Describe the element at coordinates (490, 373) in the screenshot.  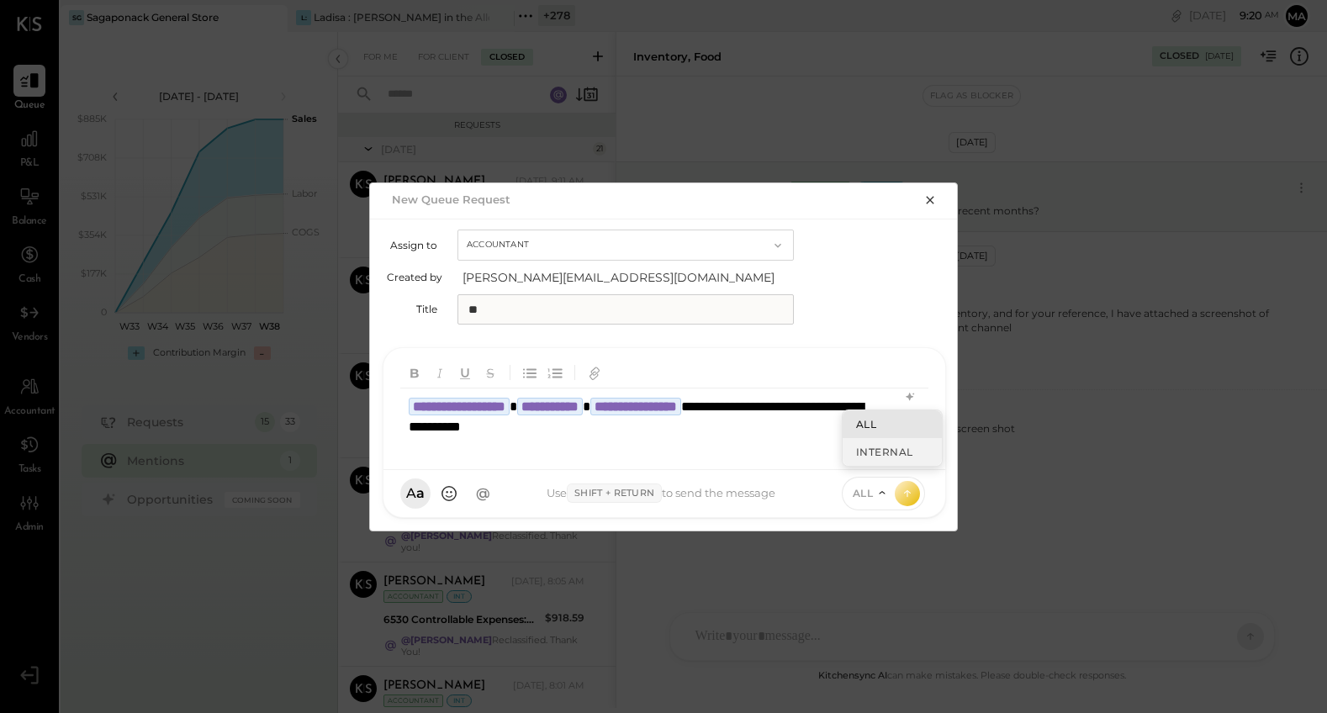
I see `button: Strikethrough` at that location.